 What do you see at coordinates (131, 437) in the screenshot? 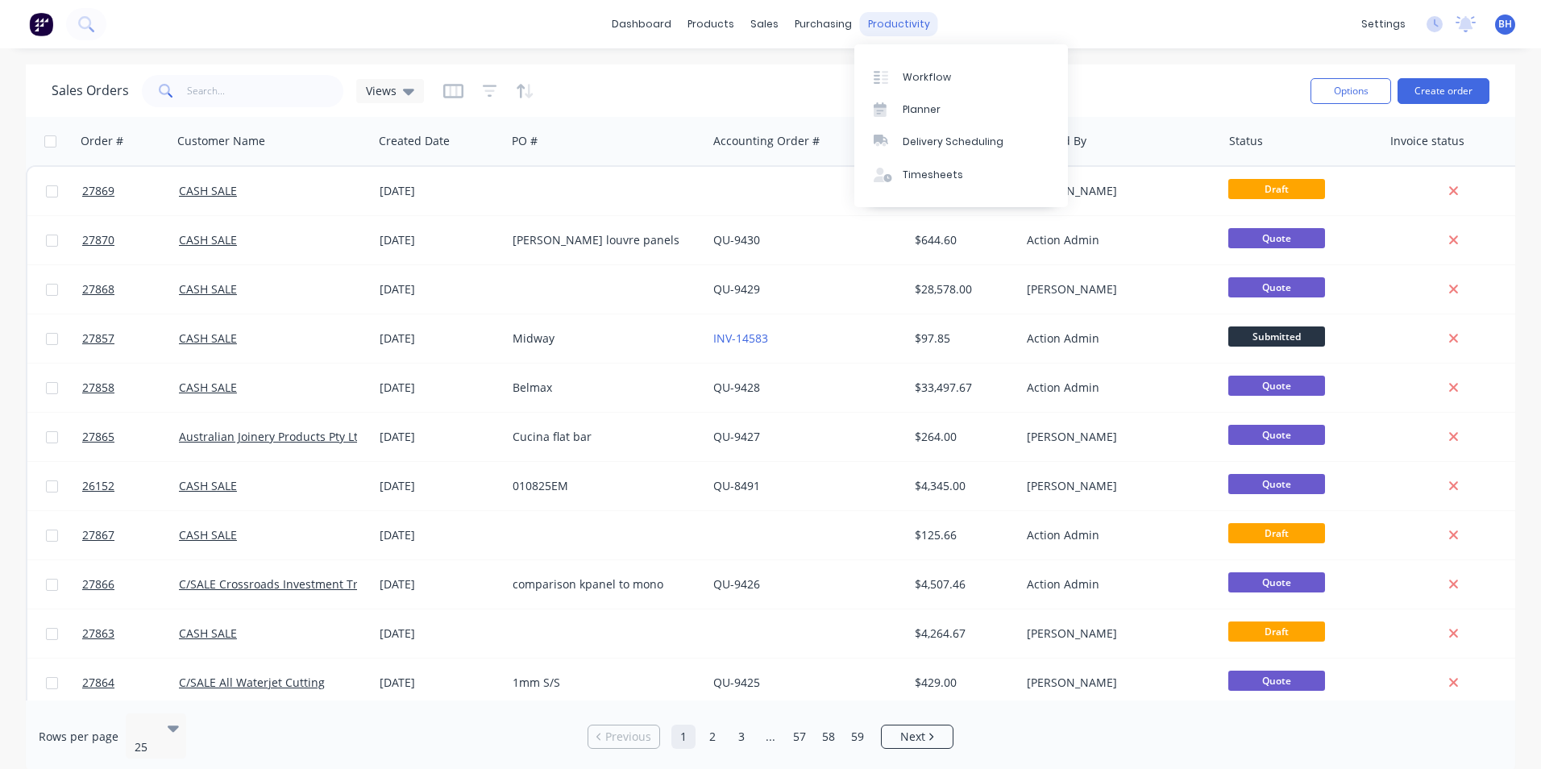
I see `a: 27865` at bounding box center [131, 437].